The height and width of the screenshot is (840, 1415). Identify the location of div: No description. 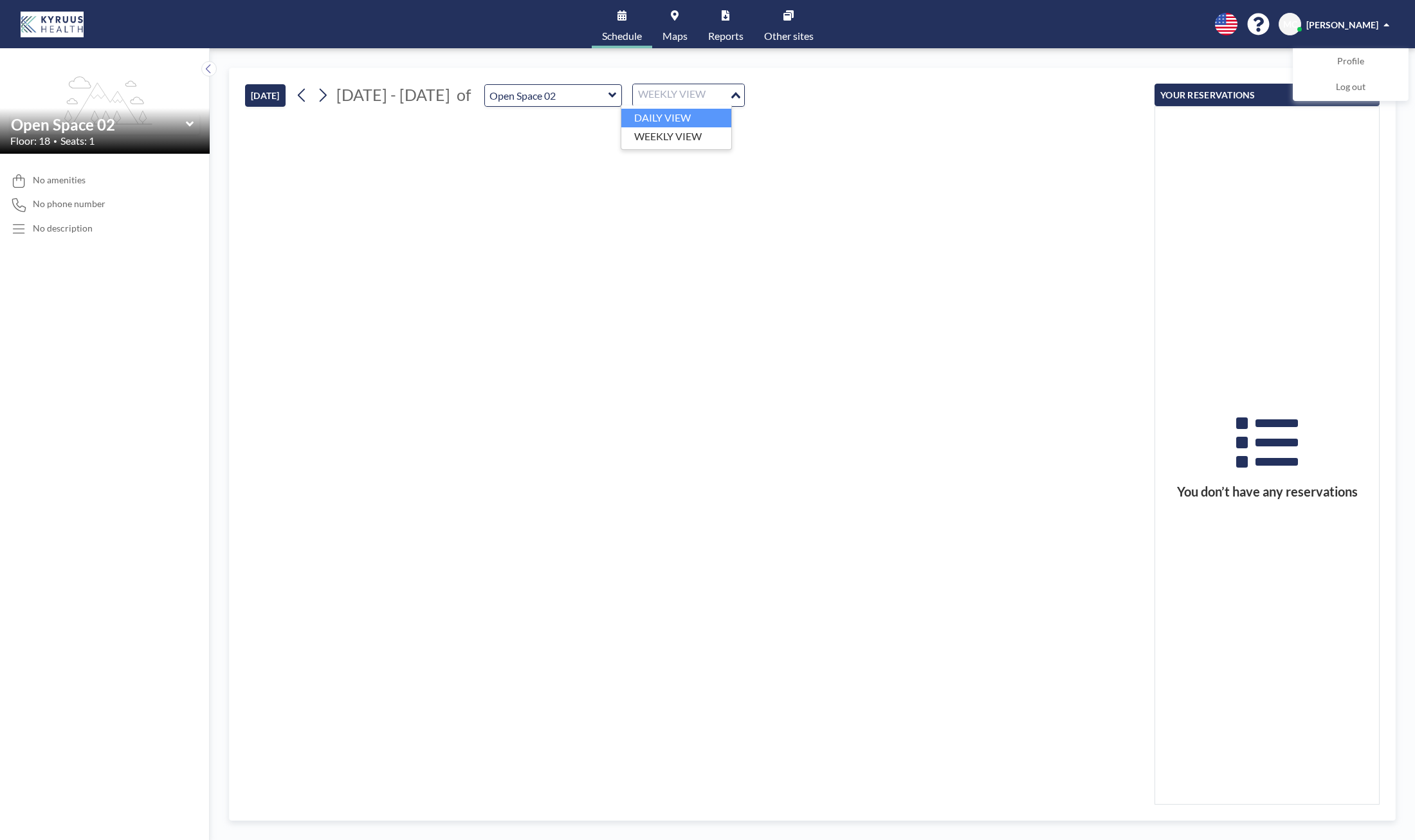
(63, 229).